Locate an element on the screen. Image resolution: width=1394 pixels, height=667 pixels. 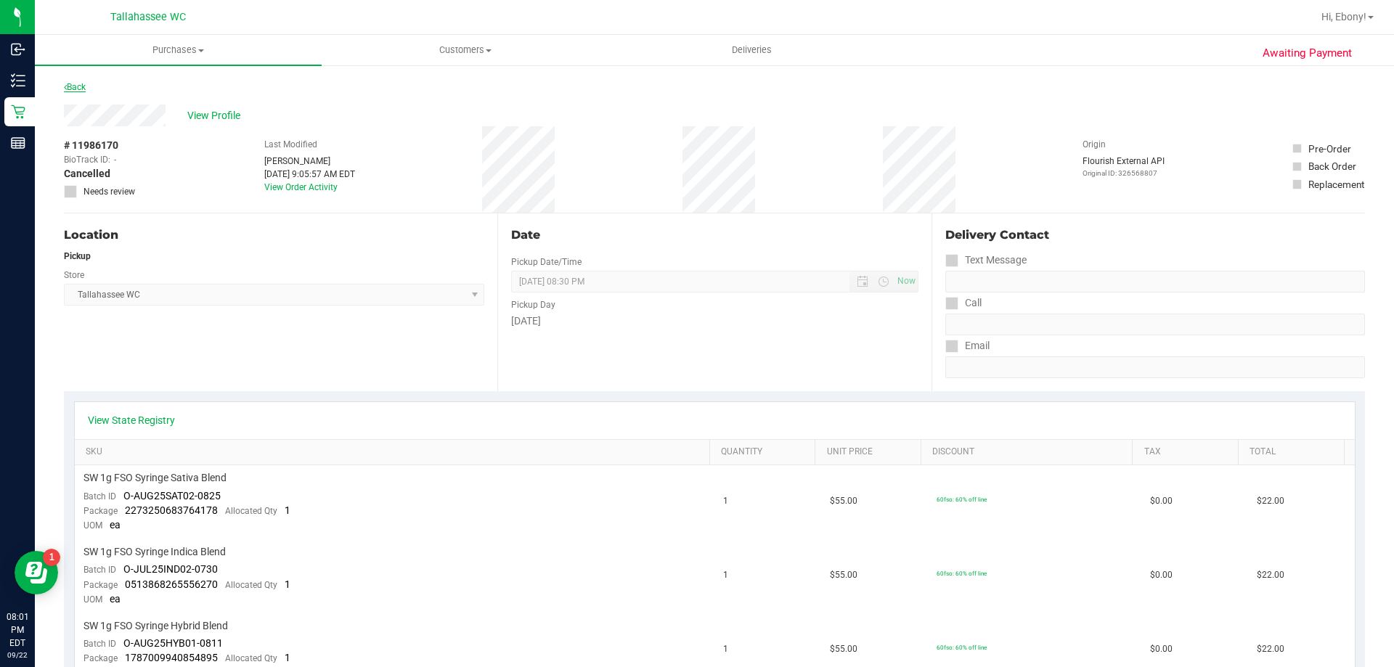
label: Pickup Day is located at coordinates (533, 305).